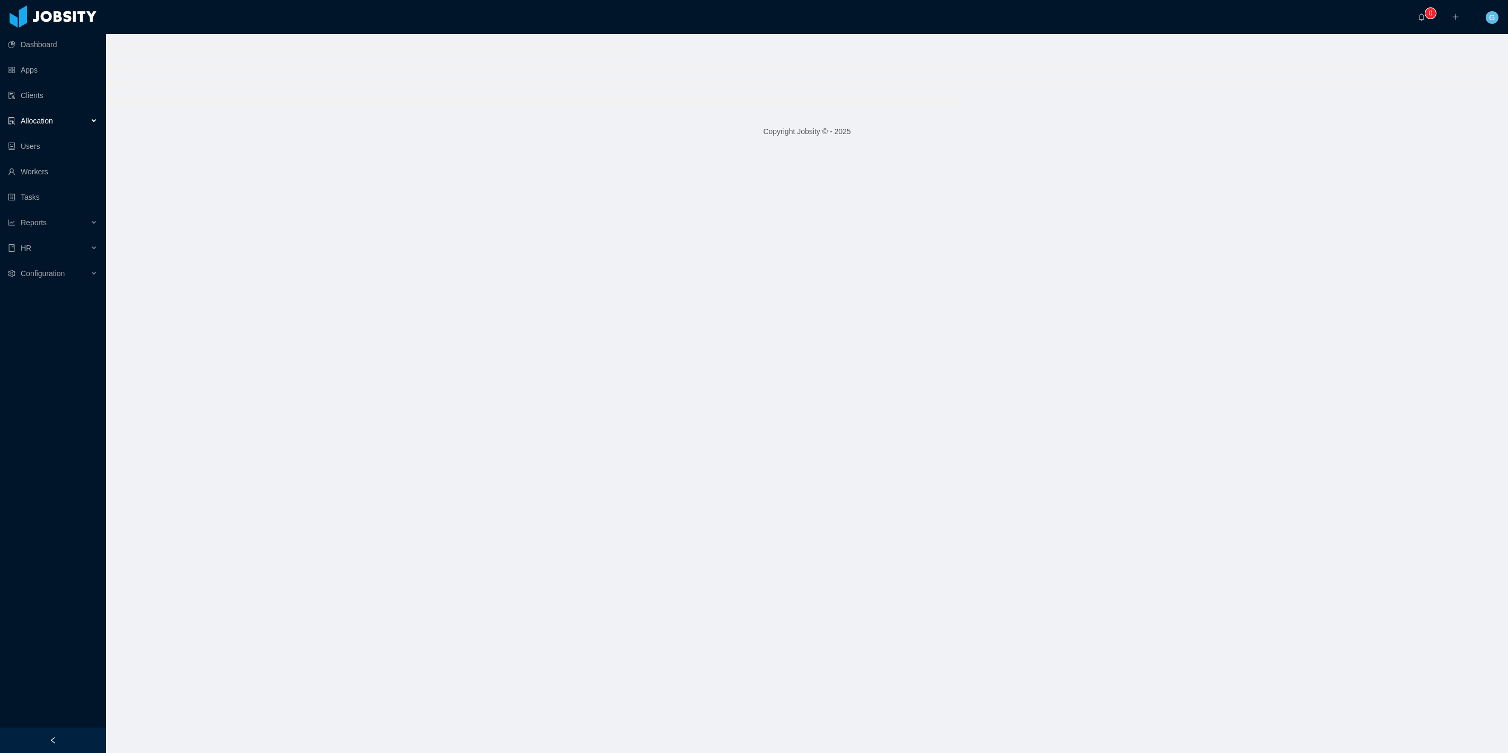  What do you see at coordinates (52, 95) in the screenshot?
I see `a: icon: auditClients` at bounding box center [52, 95].